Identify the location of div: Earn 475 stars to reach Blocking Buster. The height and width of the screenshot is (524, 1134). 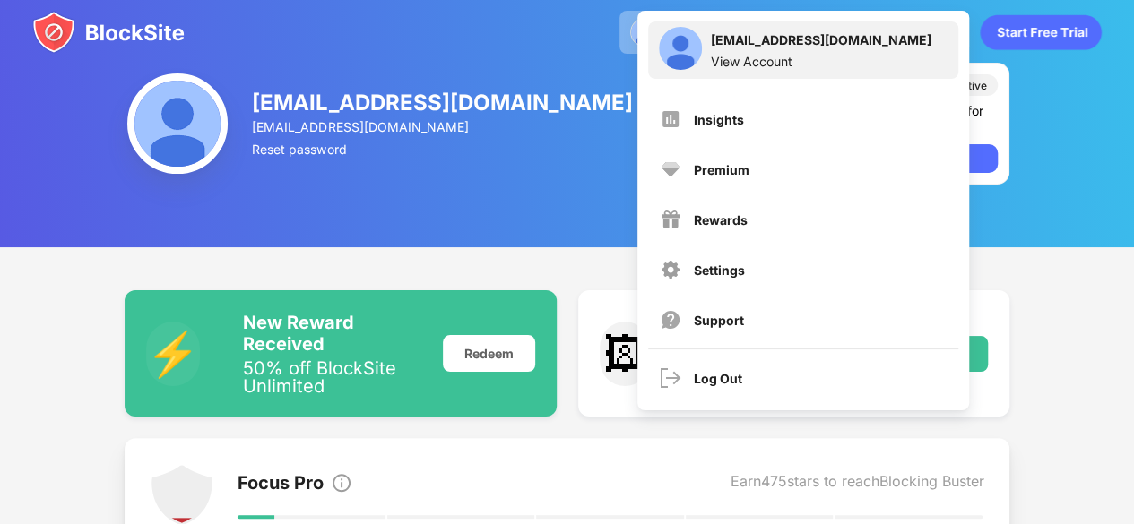
(857, 485).